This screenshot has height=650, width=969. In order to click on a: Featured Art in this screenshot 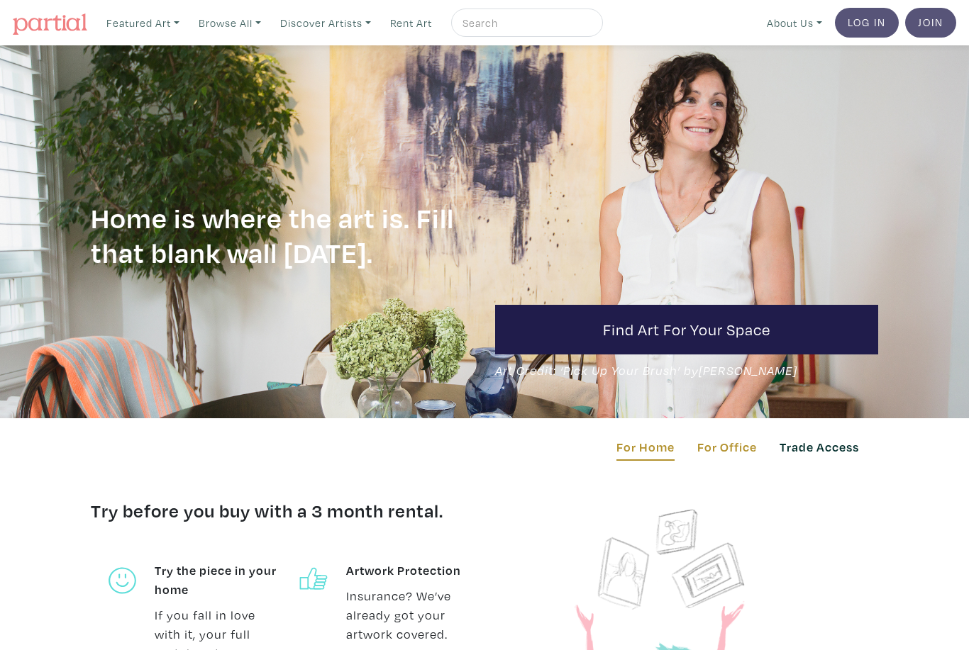, I will do `click(143, 23)`.